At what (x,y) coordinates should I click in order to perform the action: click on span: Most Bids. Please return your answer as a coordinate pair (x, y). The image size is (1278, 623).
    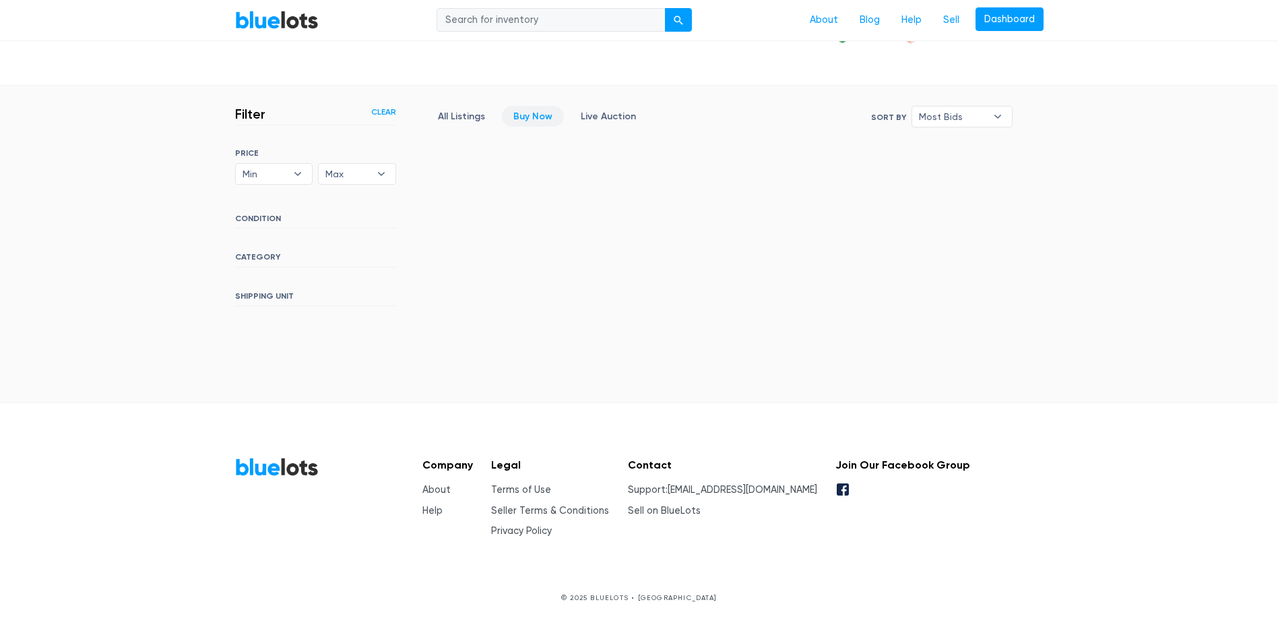
    Looking at the image, I should click on (953, 117).